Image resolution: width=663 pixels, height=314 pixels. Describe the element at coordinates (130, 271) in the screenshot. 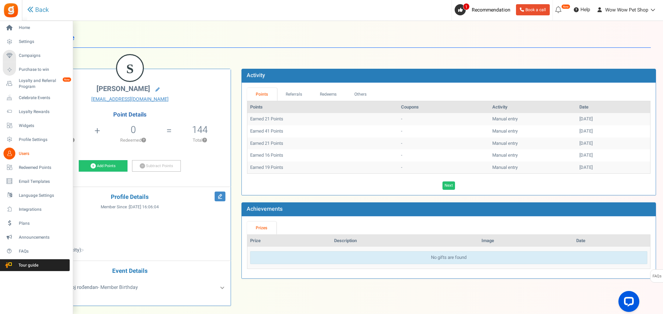

I see `h4: Event Details` at that location.